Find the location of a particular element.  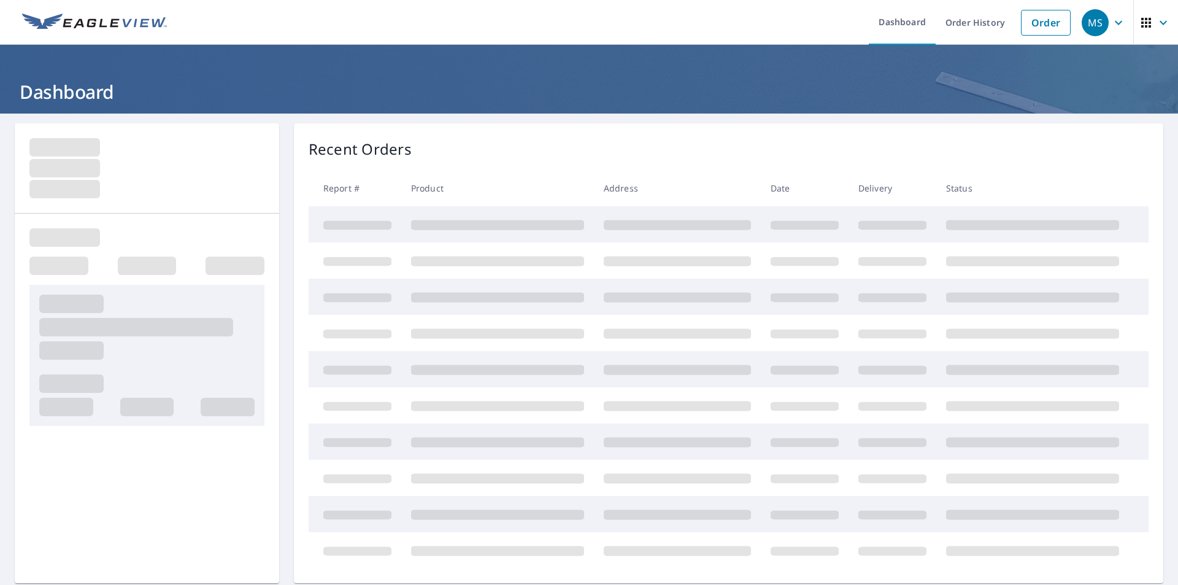

th: Date is located at coordinates (804, 188).